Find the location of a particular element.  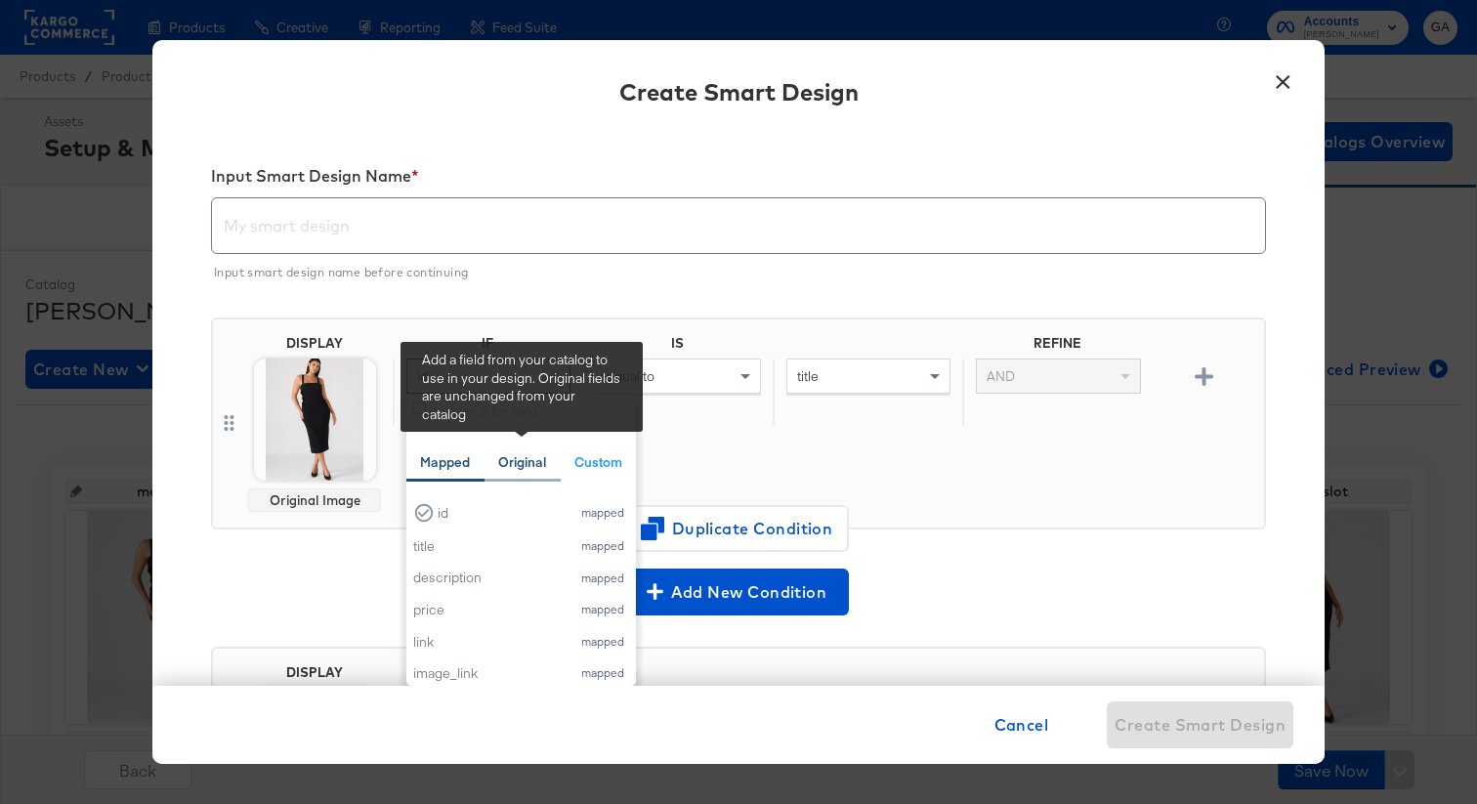

input: My smart design is located at coordinates (738, 218).